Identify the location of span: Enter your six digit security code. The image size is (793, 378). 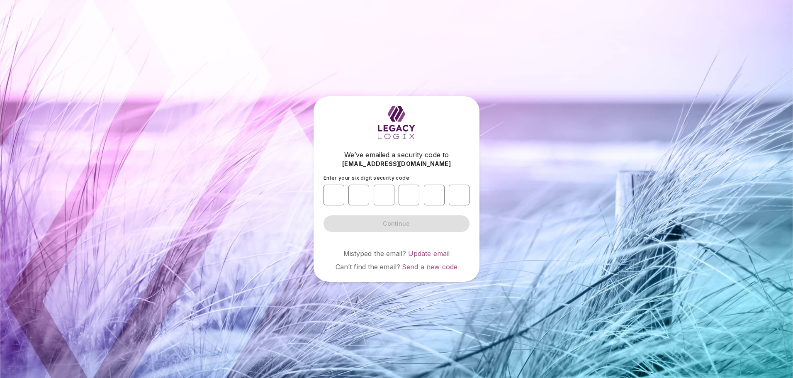
(366, 178).